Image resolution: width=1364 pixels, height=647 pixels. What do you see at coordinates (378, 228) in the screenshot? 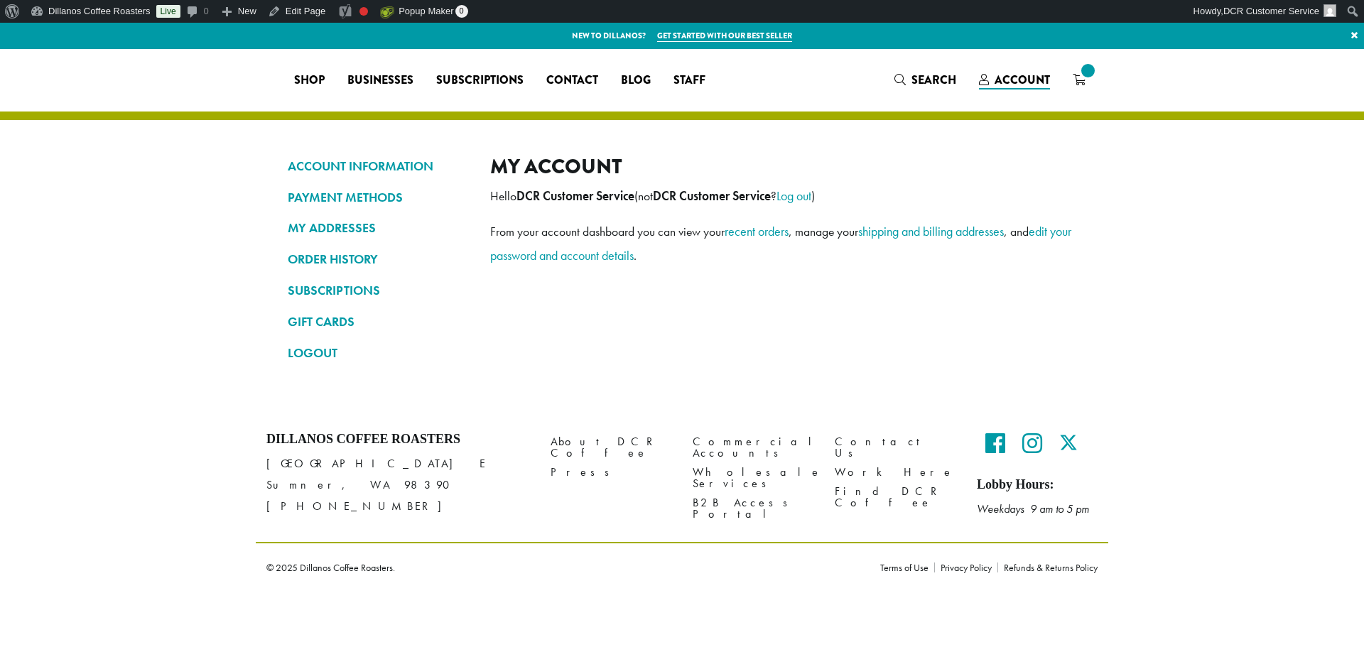
I see `a: MY ADDRESSES` at bounding box center [378, 228].